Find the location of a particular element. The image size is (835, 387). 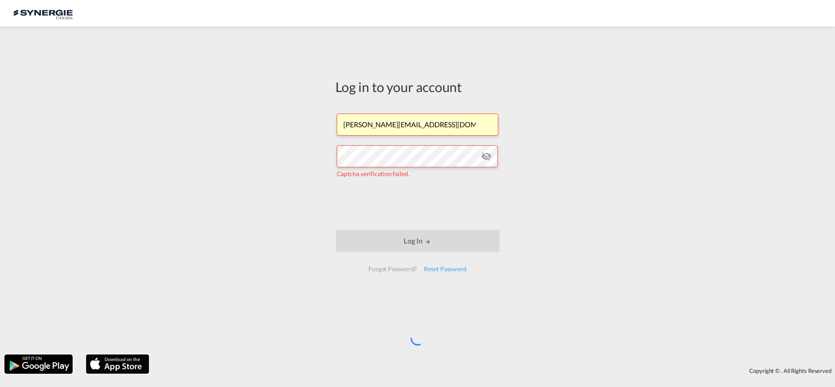

div: Reset Password is located at coordinates (445, 269).